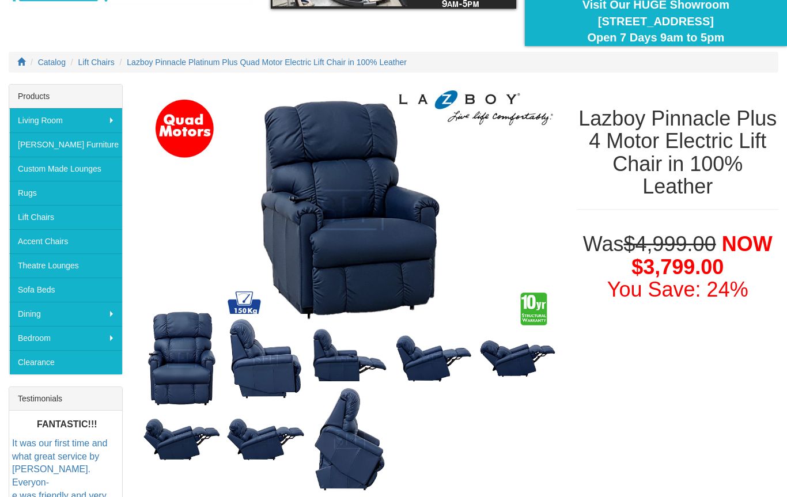  I want to click on h1: Lazboy Pinnacle Plus 4 Motor Electric Lift Chair in 100% Leather, so click(678, 153).